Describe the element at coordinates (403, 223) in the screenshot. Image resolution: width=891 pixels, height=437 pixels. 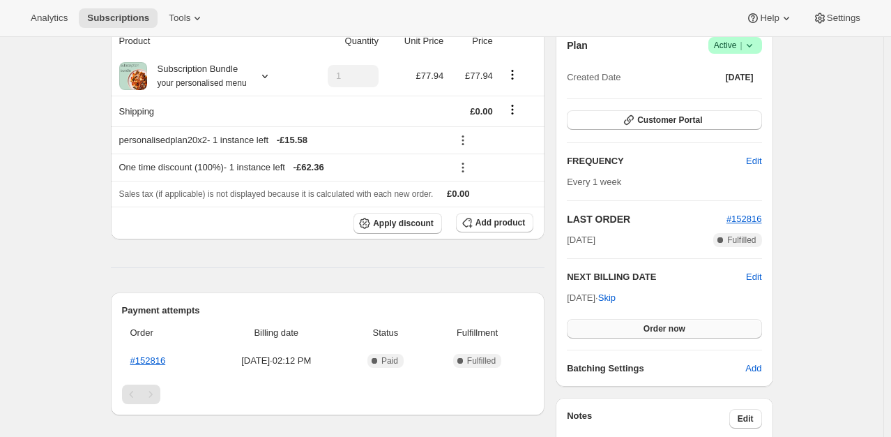
I see `span: Apply discount` at that location.